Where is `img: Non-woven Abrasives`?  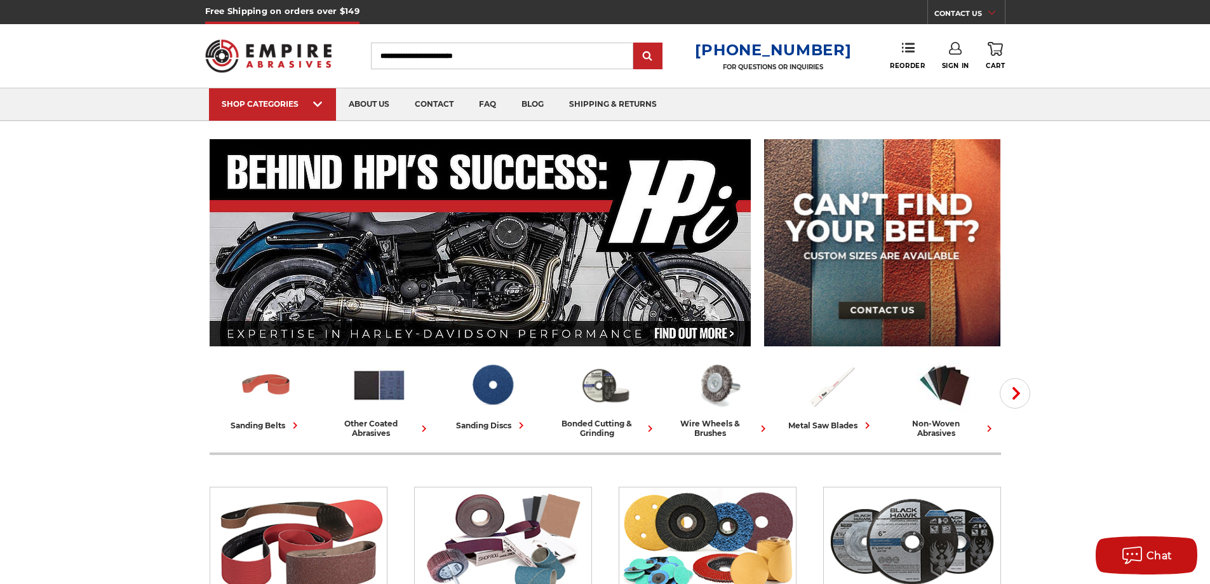
img: Non-woven Abrasives is located at coordinates (945, 385).